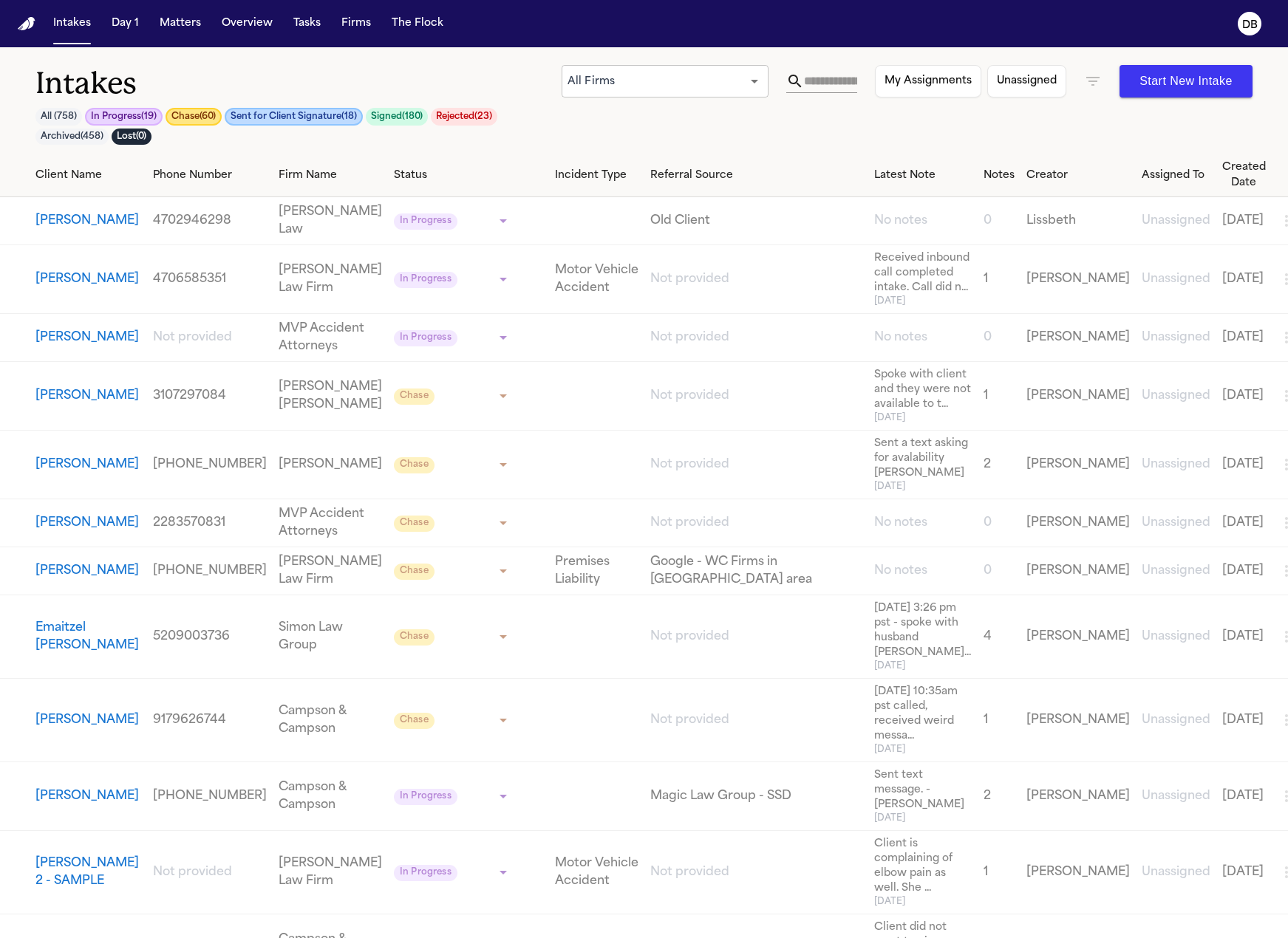  I want to click on span: Client is complaining of elbow pain as well. She ..., so click(923, 867).